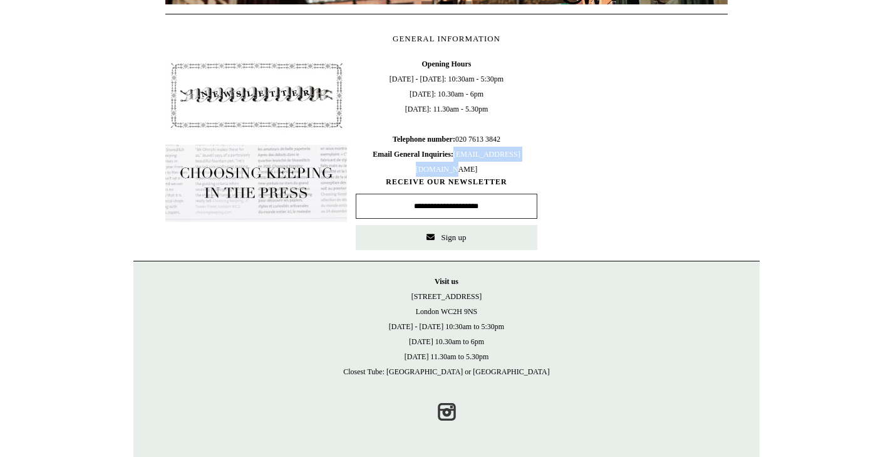  I want to click on img: pf-4db91bb9--1305-Newsletter-Button_1200x.jpg, so click(256, 95).